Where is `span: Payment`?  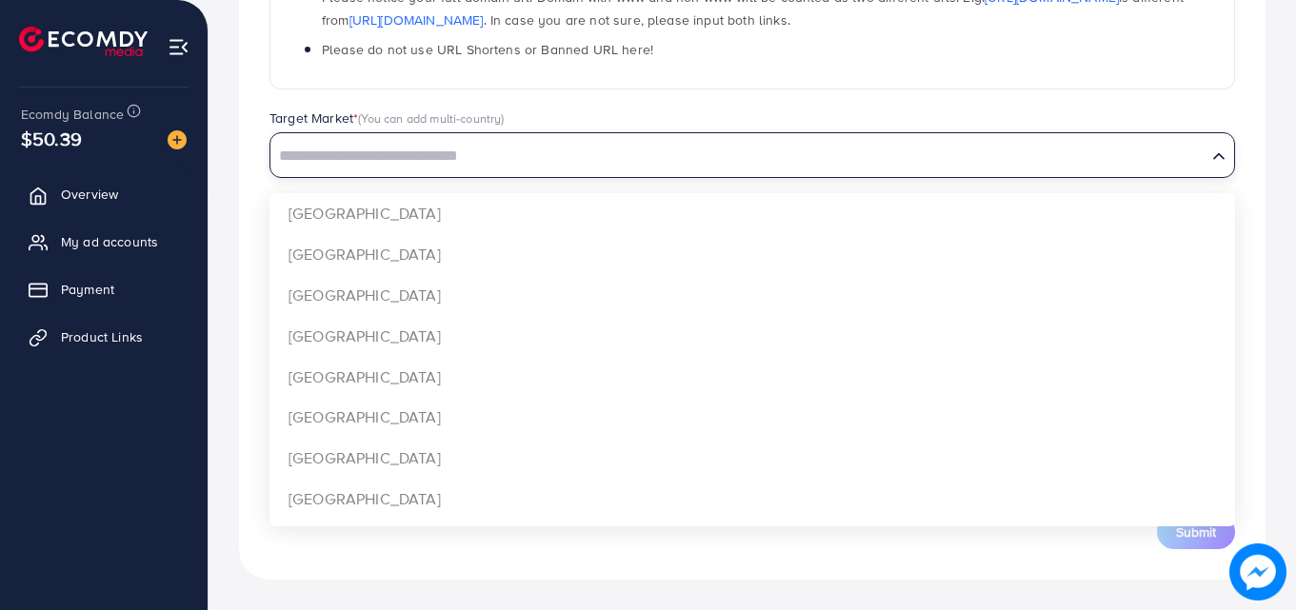
span: Payment is located at coordinates (88, 289).